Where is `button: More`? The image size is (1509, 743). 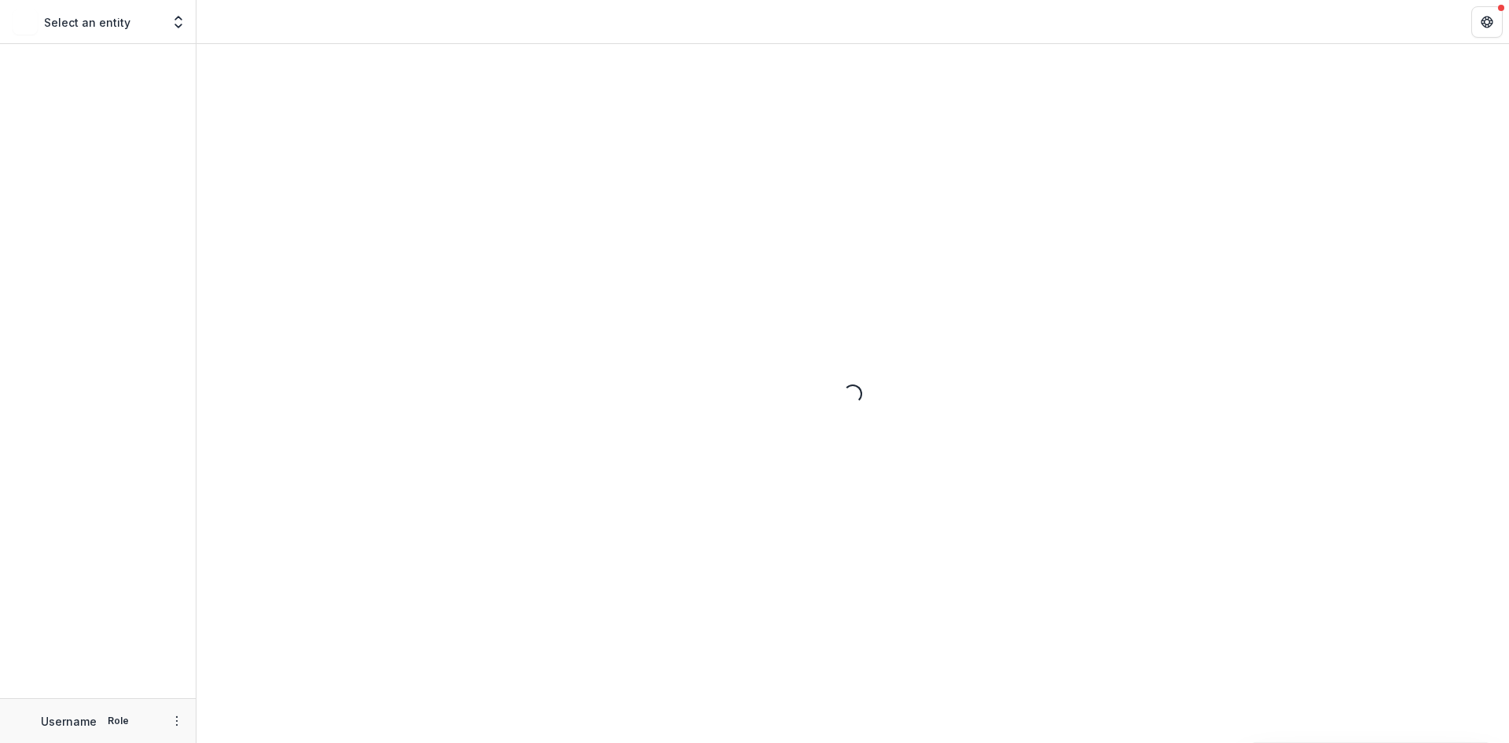
button: More is located at coordinates (177, 721).